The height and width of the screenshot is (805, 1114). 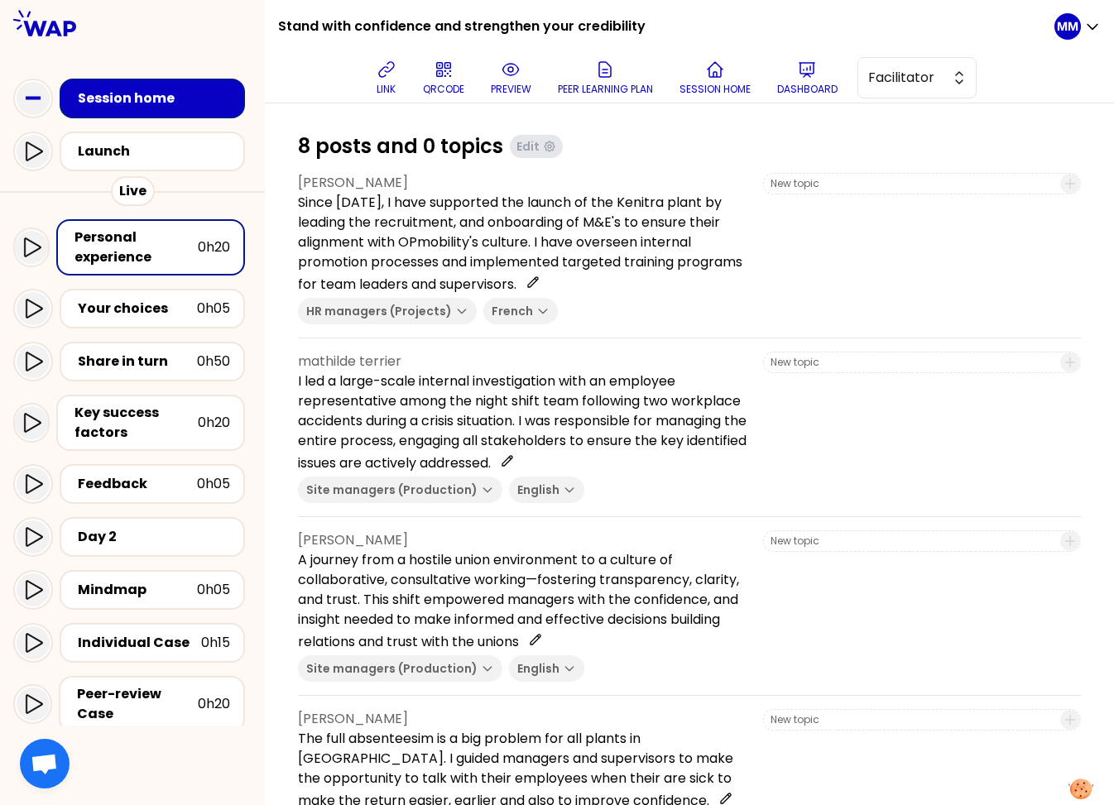 What do you see at coordinates (45, 764) in the screenshot?
I see `div: Ouvrir le chat` at bounding box center [45, 764].